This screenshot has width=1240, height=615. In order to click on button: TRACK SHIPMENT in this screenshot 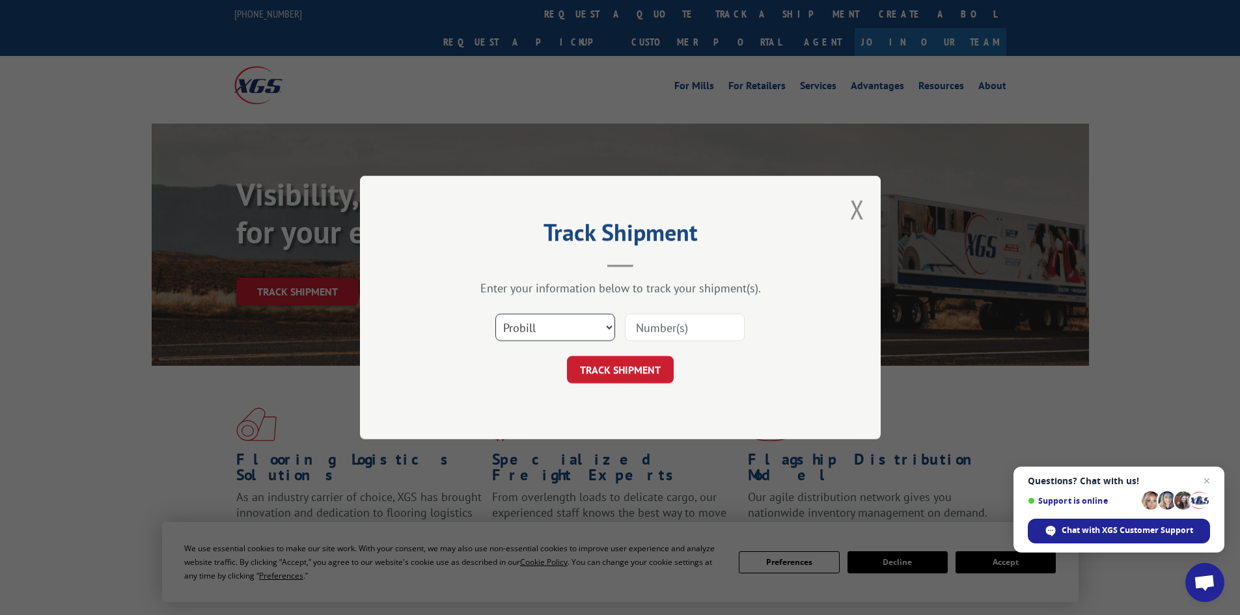, I will do `click(620, 370)`.